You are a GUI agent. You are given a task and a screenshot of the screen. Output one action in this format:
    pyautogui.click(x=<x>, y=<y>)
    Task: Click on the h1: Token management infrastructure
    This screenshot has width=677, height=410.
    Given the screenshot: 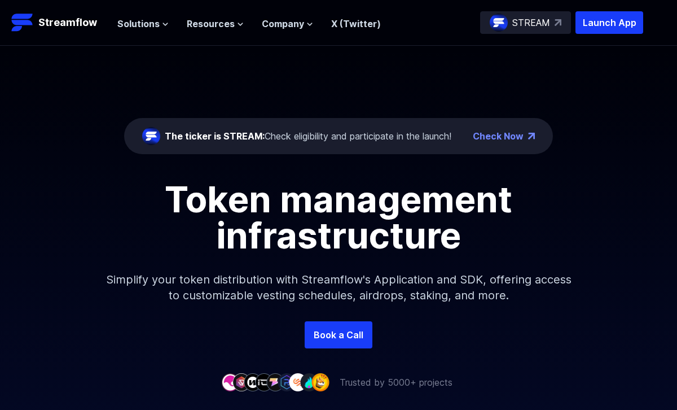 What is the action you would take?
    pyautogui.click(x=338, y=217)
    